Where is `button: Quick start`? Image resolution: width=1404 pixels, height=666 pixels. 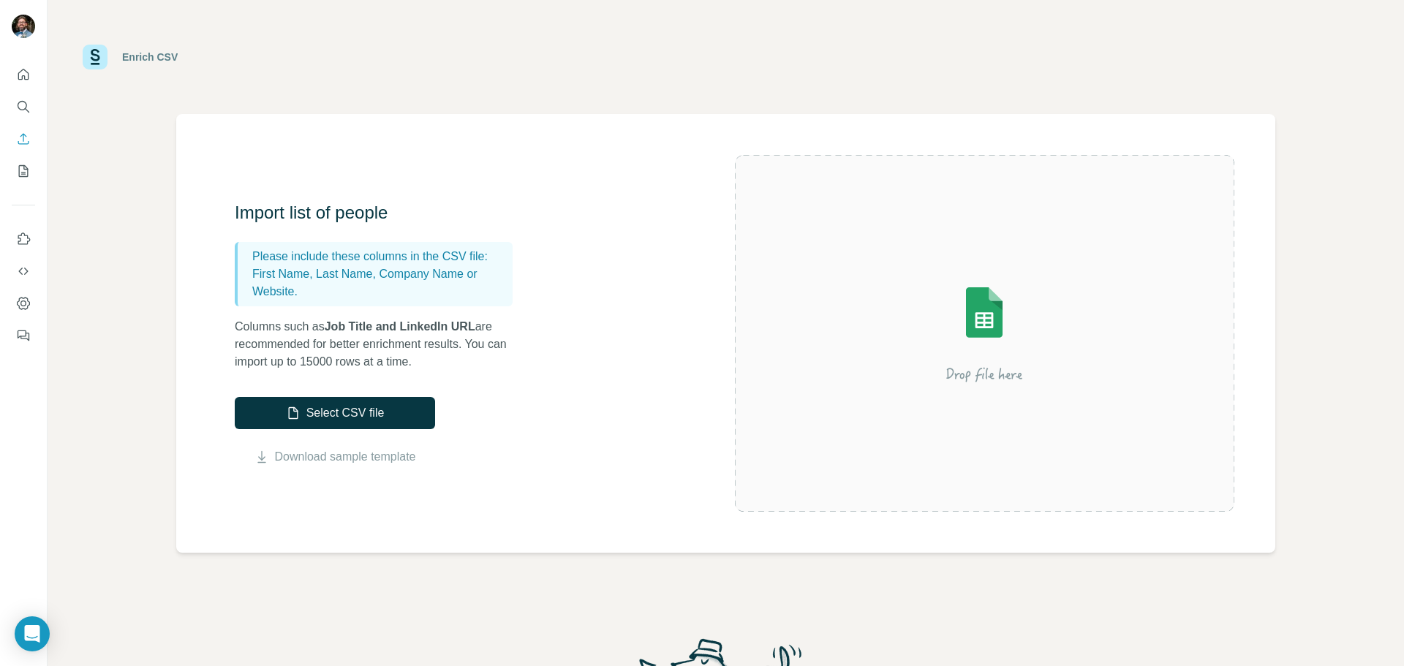
button: Quick start is located at coordinates (23, 75).